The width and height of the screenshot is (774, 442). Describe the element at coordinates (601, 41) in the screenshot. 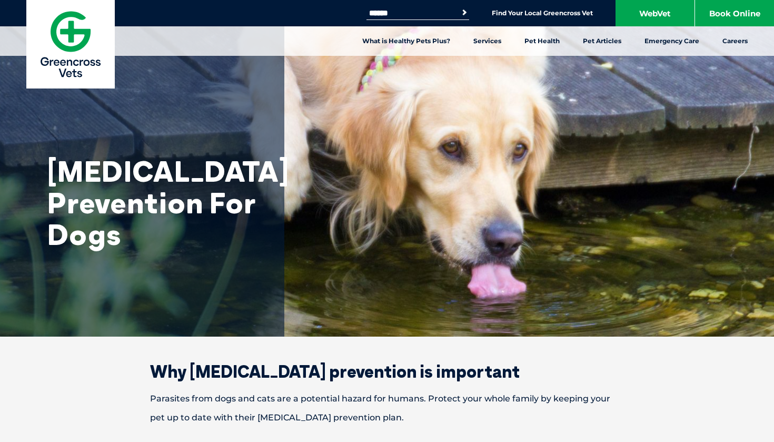

I see `a: Pet Articles` at that location.